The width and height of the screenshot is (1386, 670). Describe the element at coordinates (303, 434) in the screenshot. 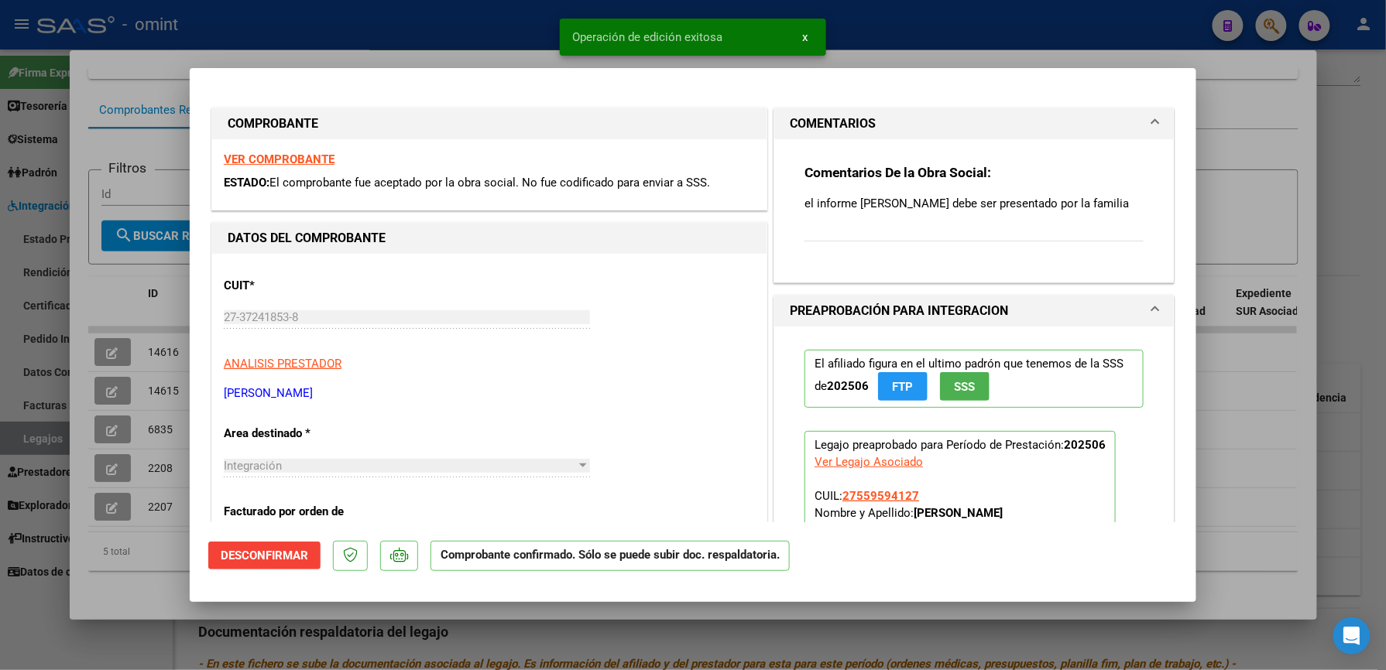

I see `p: Area destinado *` at that location.